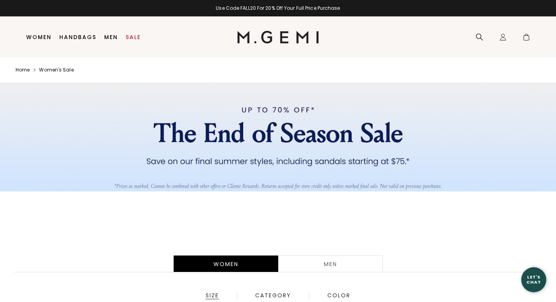 The width and height of the screenshot is (556, 302). I want to click on a: Handbags, so click(78, 37).